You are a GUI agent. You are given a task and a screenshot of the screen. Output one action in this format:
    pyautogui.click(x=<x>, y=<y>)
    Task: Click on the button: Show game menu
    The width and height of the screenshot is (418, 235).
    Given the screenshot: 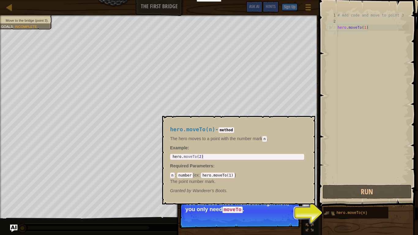 What is the action you would take?
    pyautogui.click(x=308, y=8)
    